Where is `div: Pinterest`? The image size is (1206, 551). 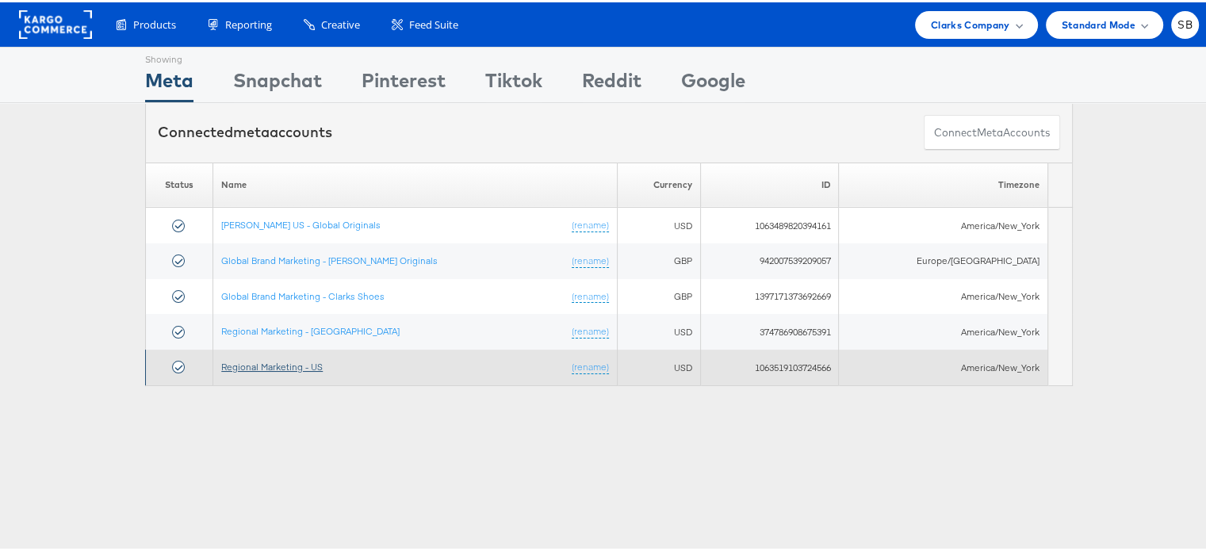 div: Pinterest is located at coordinates (403, 82).